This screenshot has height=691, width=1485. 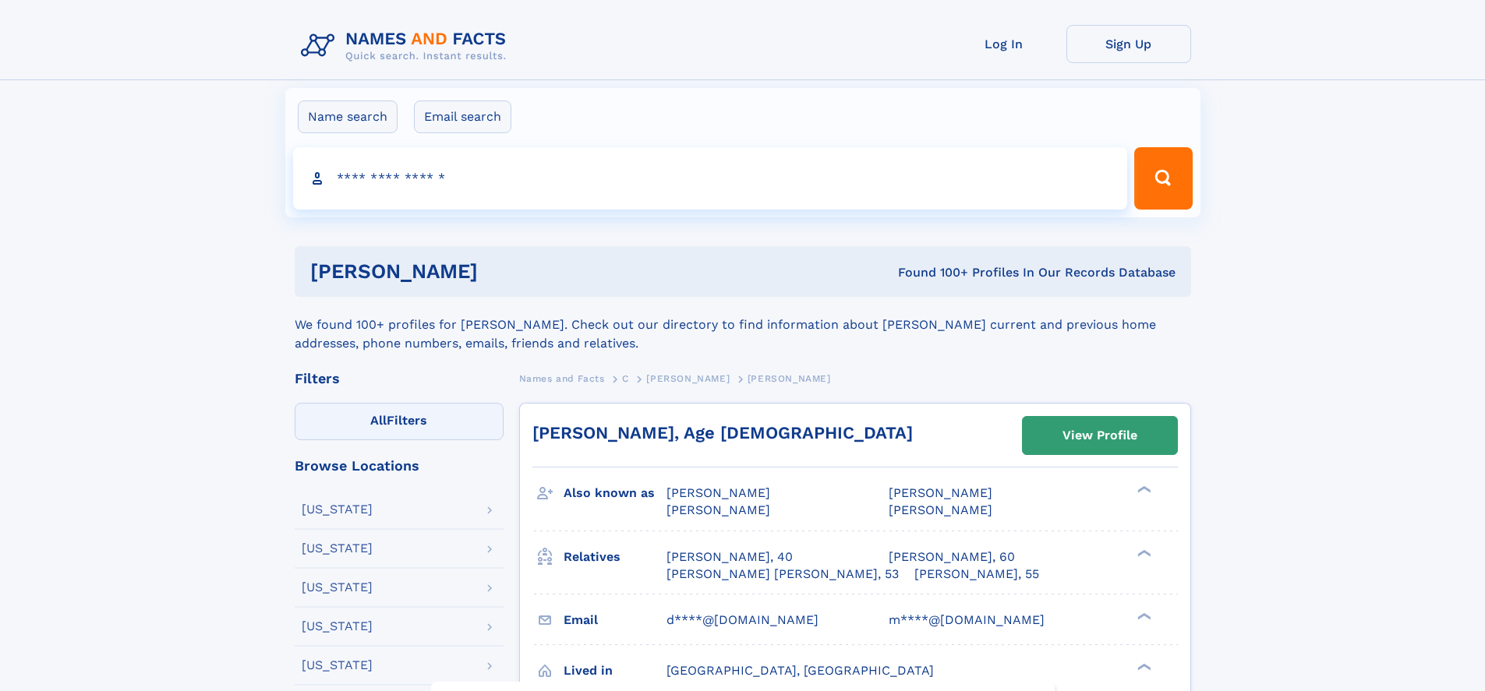 I want to click on a: Log In, so click(x=1004, y=44).